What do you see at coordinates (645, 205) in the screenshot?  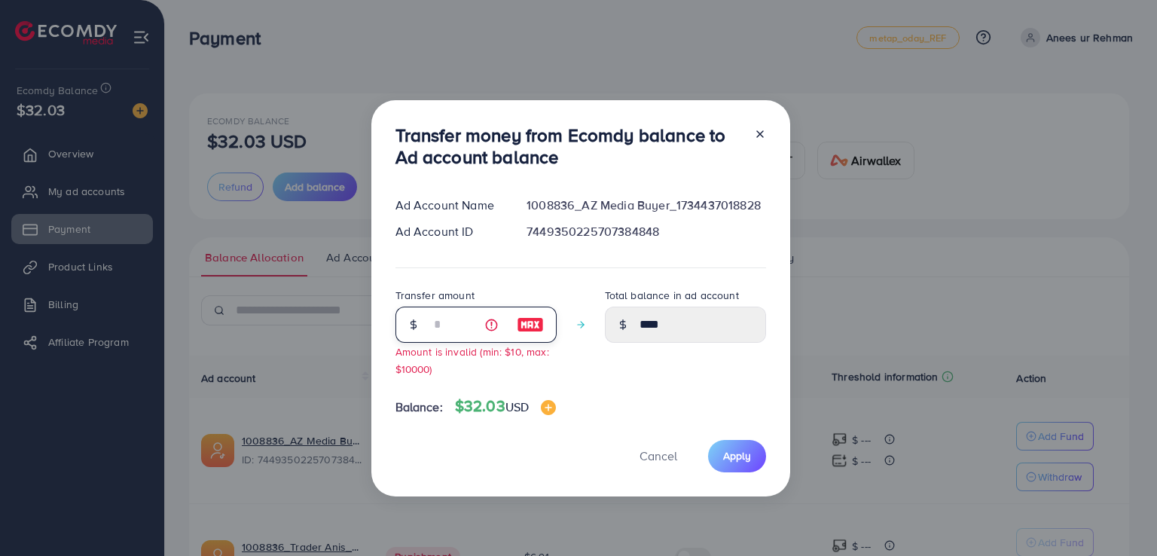 I see `div: 1008836_AZ Media Buyer_1734437018828` at bounding box center [645, 205].